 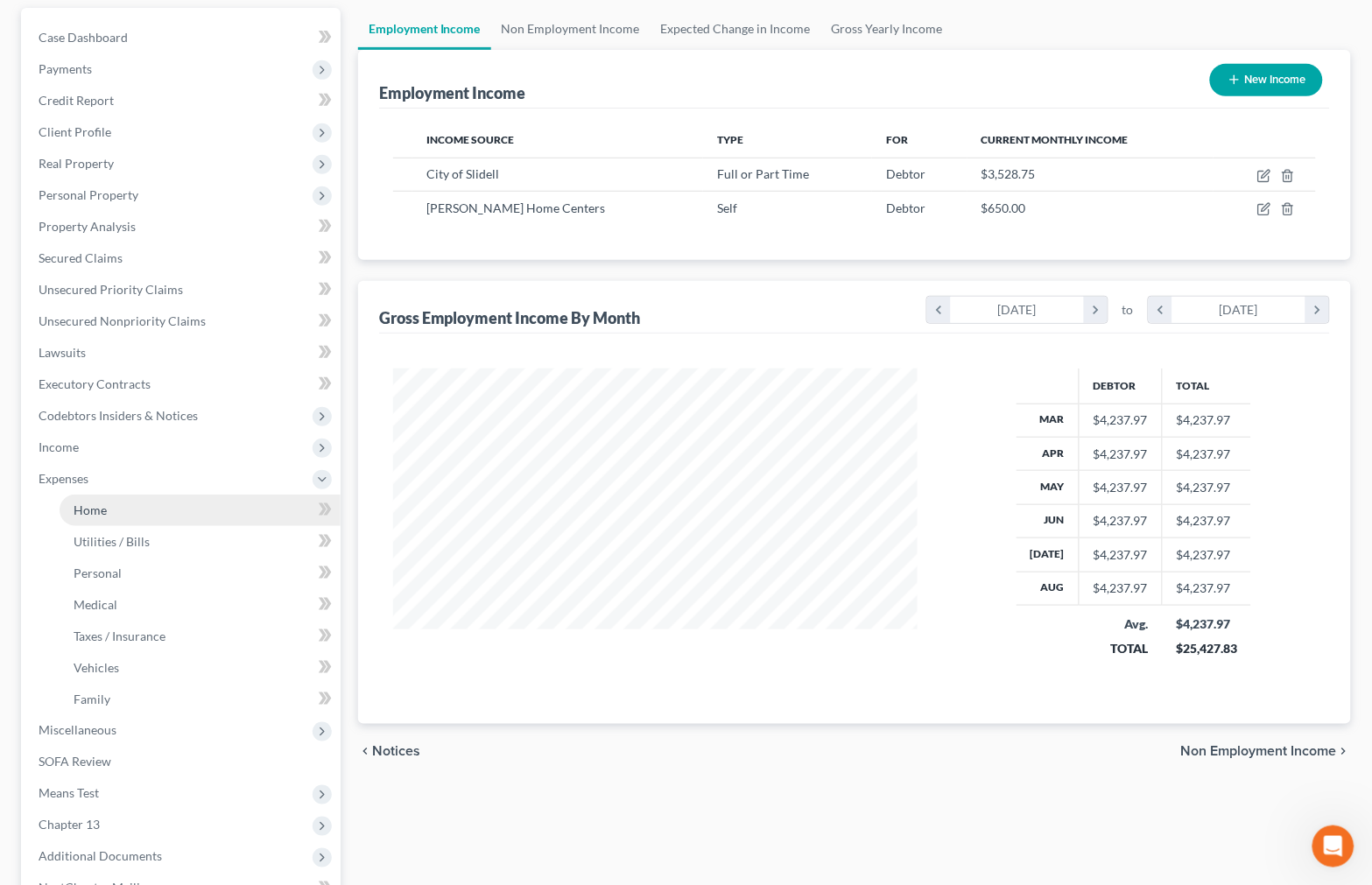 I want to click on span: Utilities / Bills, so click(x=111, y=541).